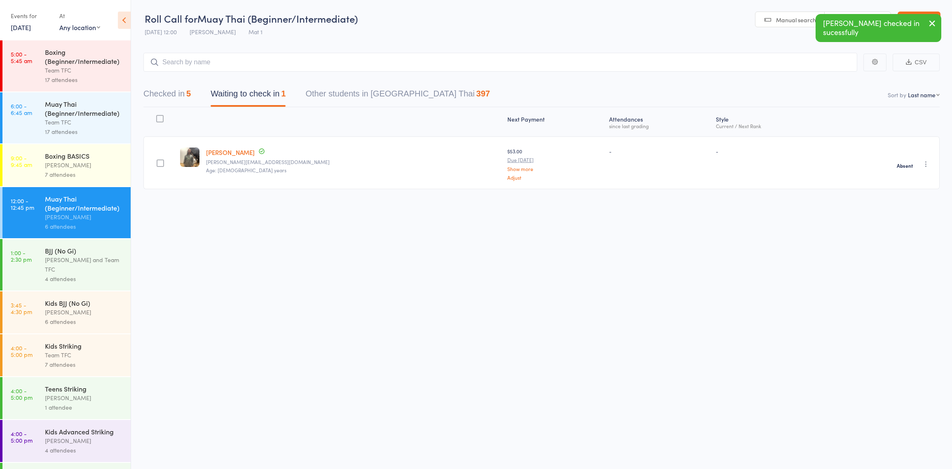 The height and width of the screenshot is (469, 952). Describe the element at coordinates (171, 18) in the screenshot. I see `span: Roll Call for` at that location.